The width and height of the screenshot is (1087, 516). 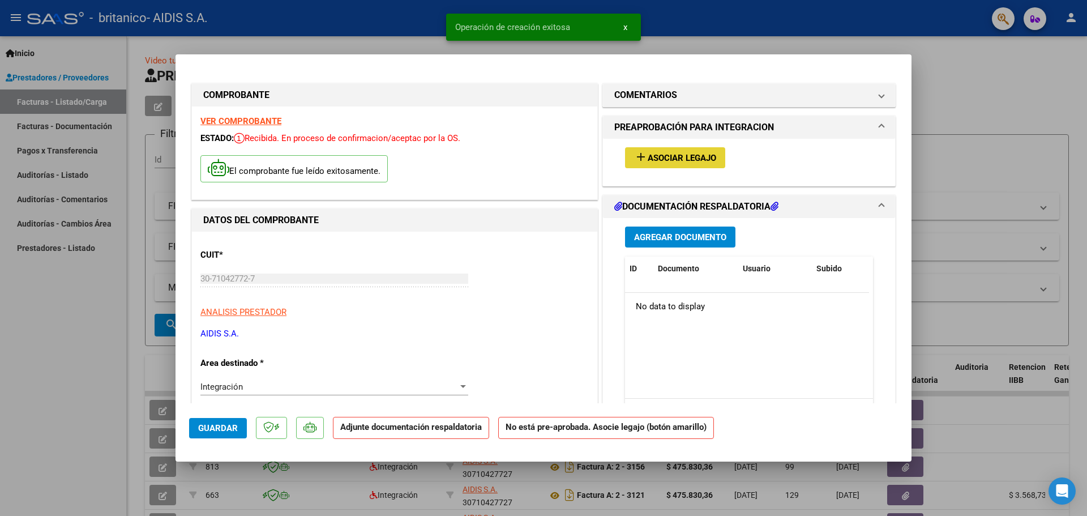 I want to click on p: El comprobante fue leído exitosamente., so click(x=294, y=169).